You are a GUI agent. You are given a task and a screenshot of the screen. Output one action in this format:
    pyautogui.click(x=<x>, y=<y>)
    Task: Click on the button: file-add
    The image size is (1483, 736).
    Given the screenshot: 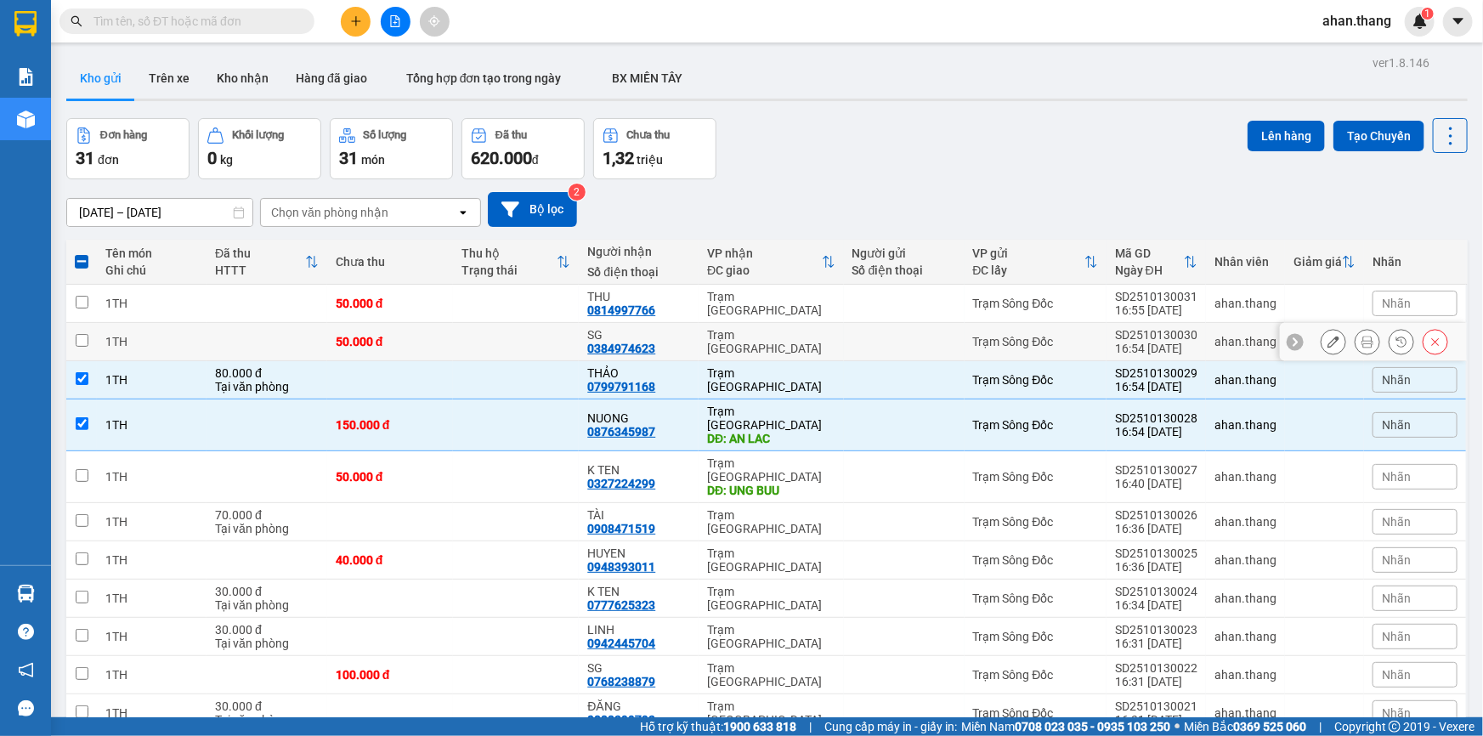 What is the action you would take?
    pyautogui.click(x=395, y=21)
    